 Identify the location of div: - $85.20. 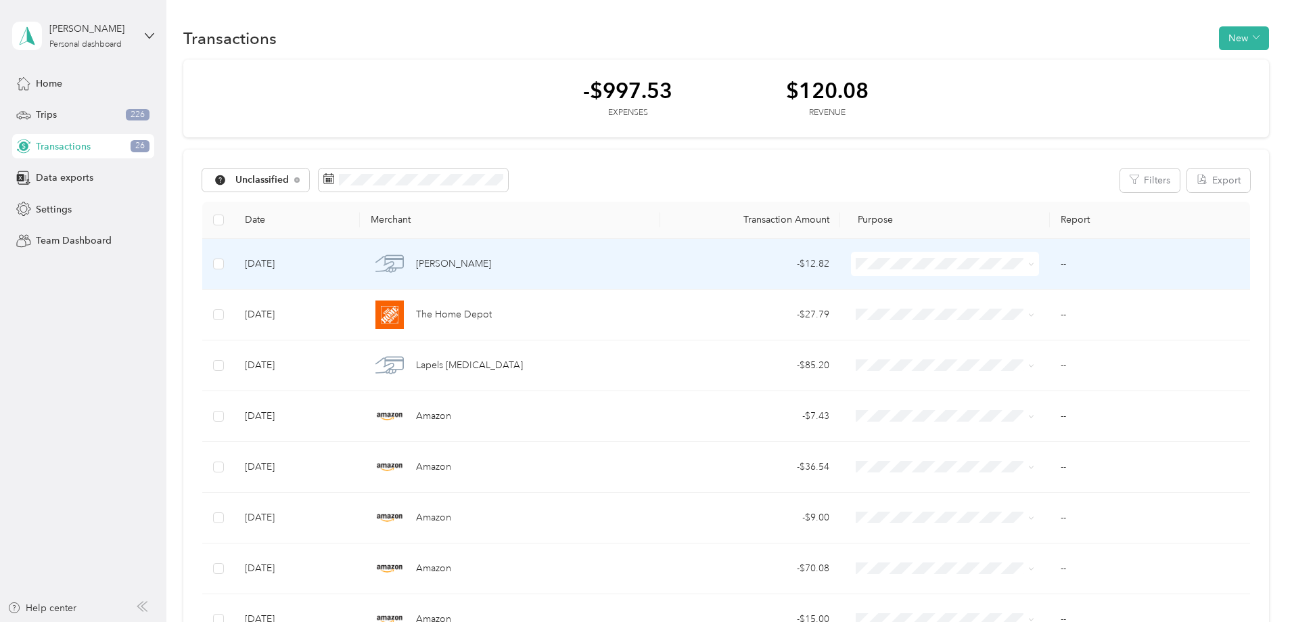
(750, 365).